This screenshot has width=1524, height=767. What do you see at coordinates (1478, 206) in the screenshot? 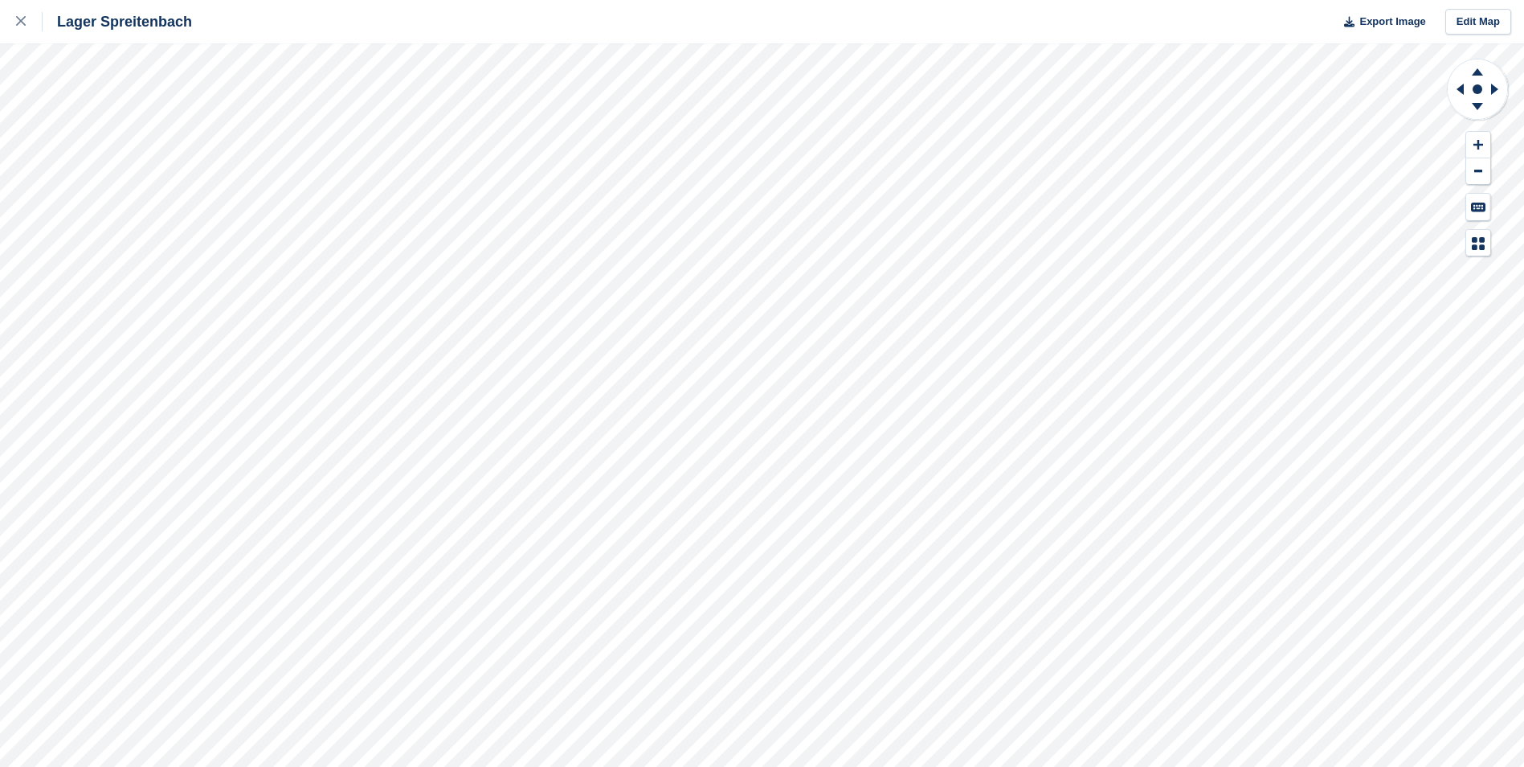
I see `button: Keyboard Shortcuts` at bounding box center [1478, 206].